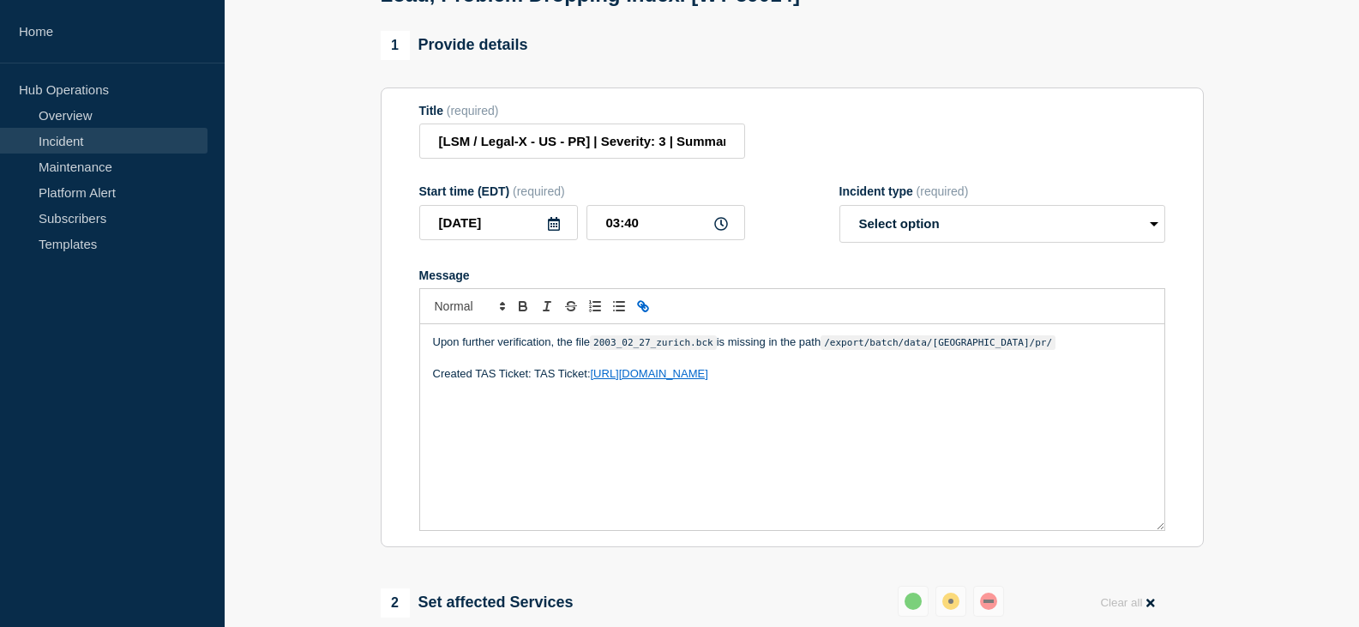 This screenshot has height=627, width=1359. Describe the element at coordinates (469, 306) in the screenshot. I see `span: Font size` at that location.